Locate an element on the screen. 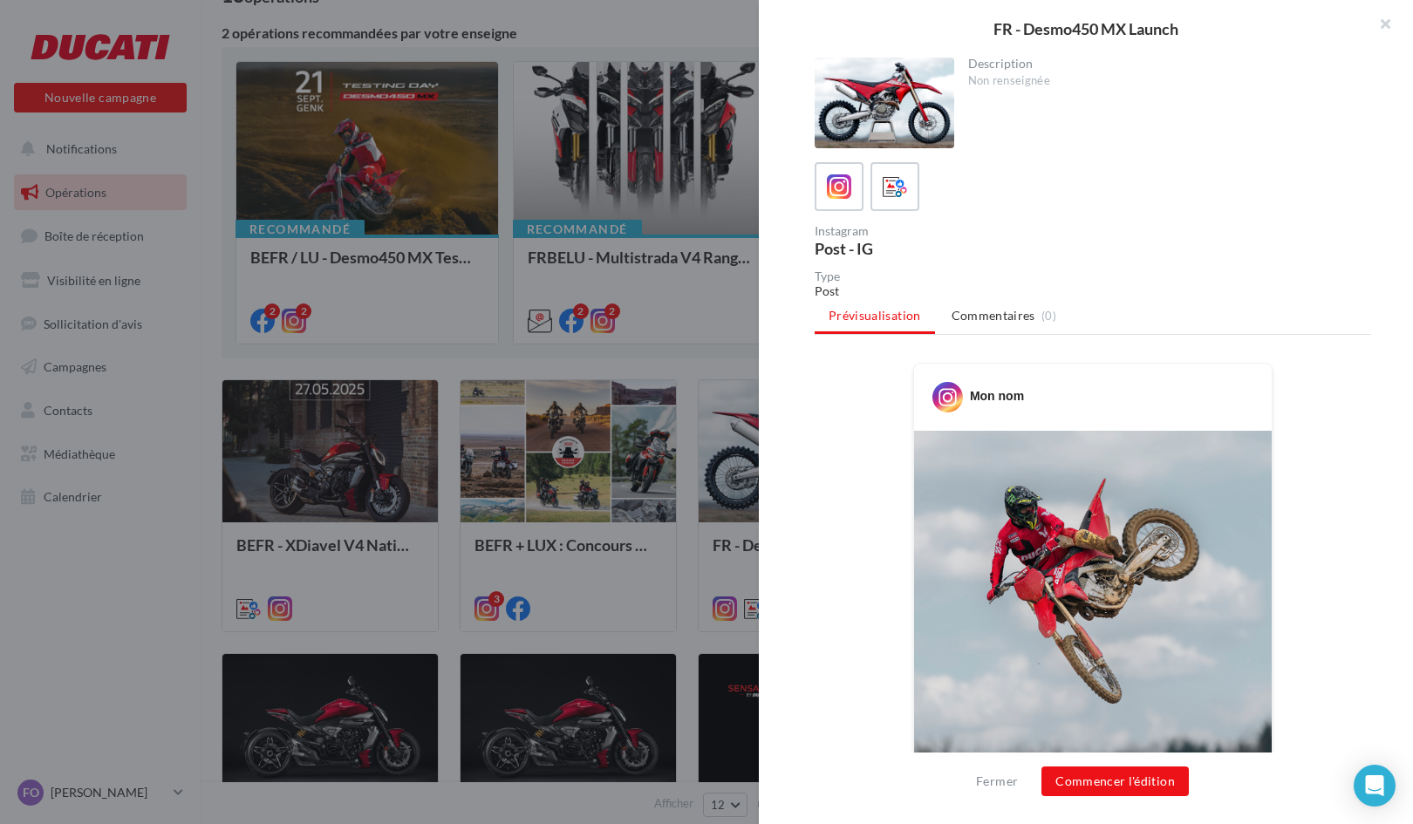 This screenshot has height=824, width=1413. div: FR - Desmo450 MX Launch is located at coordinates (1086, 29).